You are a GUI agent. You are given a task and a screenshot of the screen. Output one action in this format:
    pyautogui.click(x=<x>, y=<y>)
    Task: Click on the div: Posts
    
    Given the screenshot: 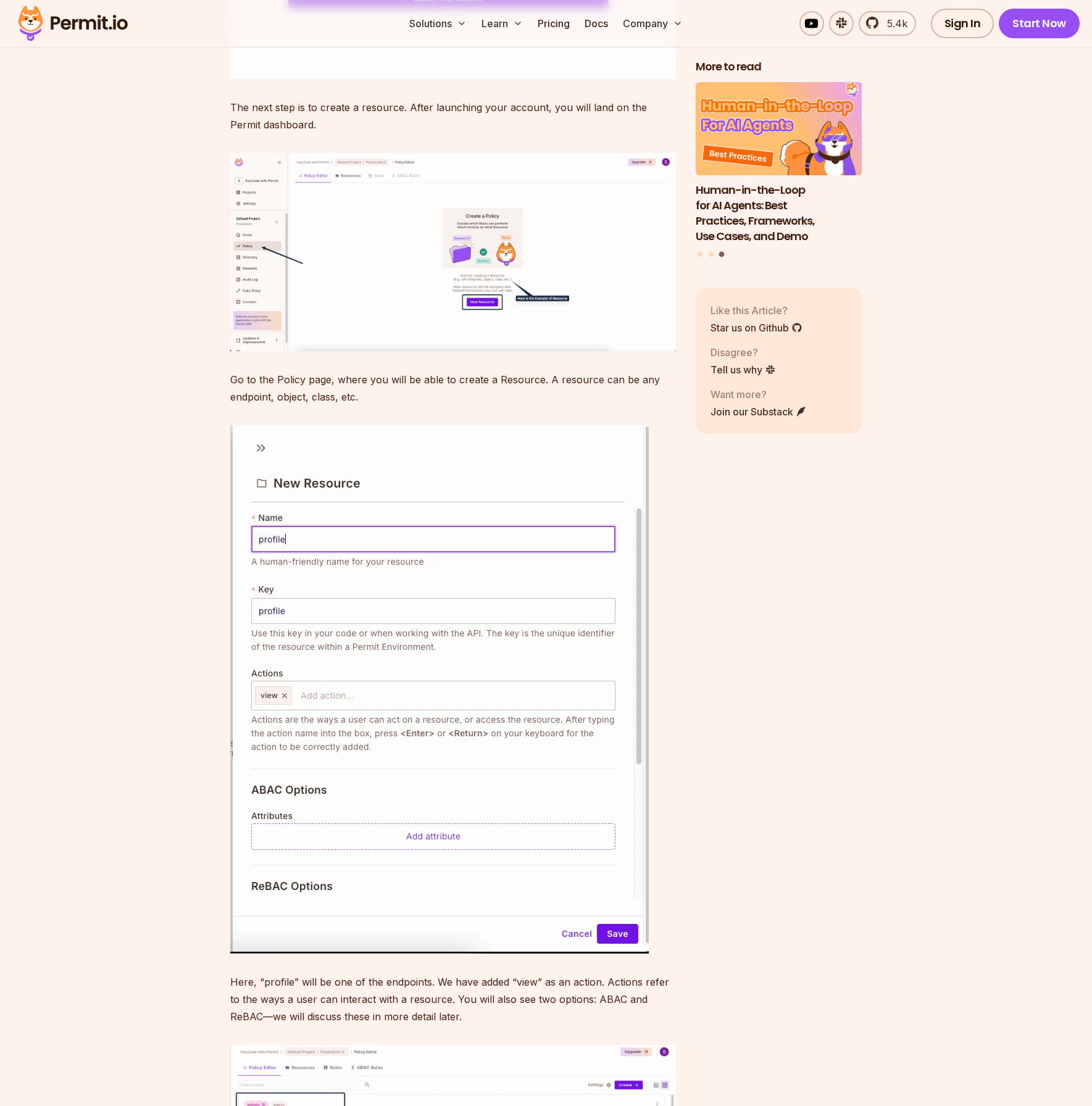 What is the action you would take?
    pyautogui.click(x=779, y=170)
    